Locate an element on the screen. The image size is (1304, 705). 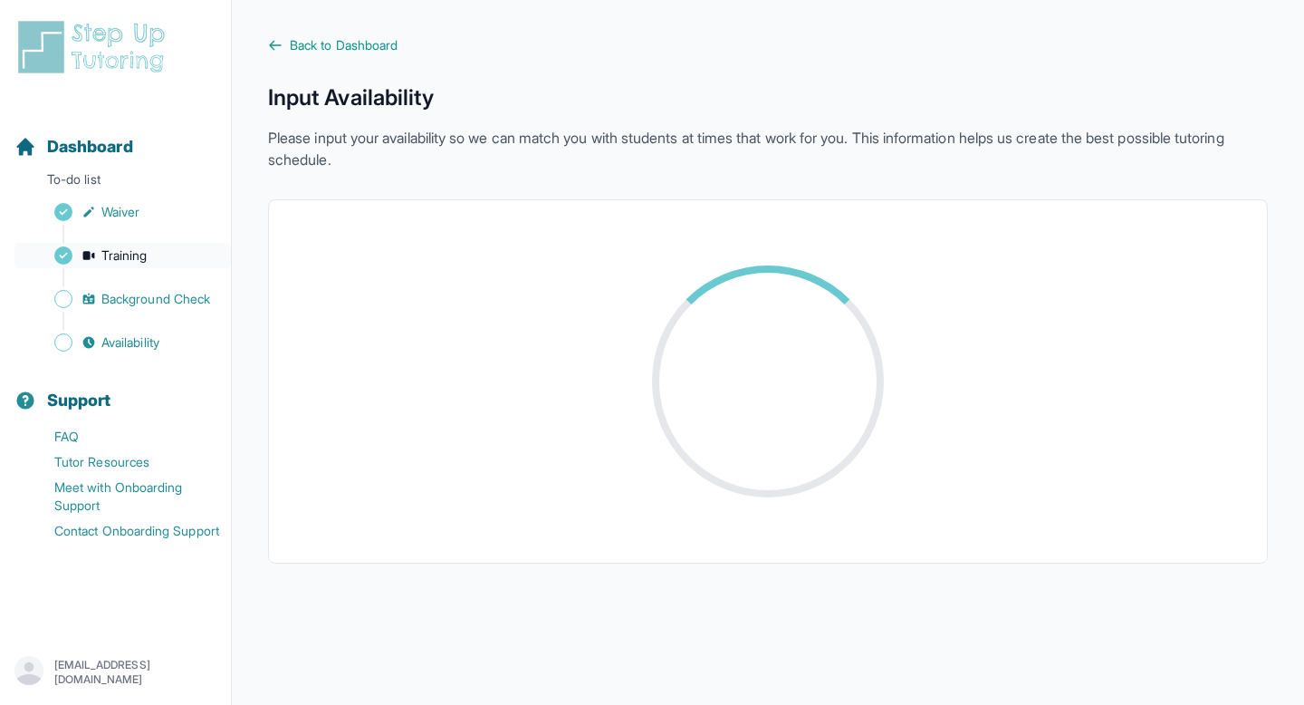
button: Dashboard is located at coordinates (115, 136).